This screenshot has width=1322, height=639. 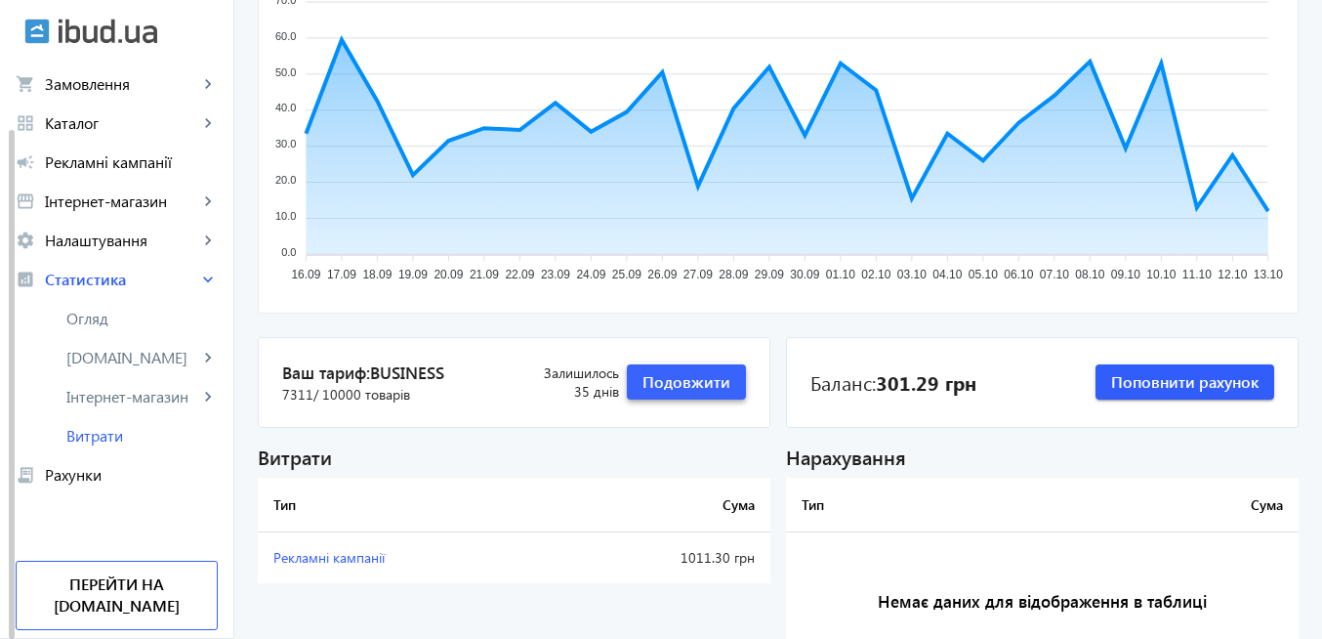 I want to click on tspan: 28.09, so click(x=733, y=275).